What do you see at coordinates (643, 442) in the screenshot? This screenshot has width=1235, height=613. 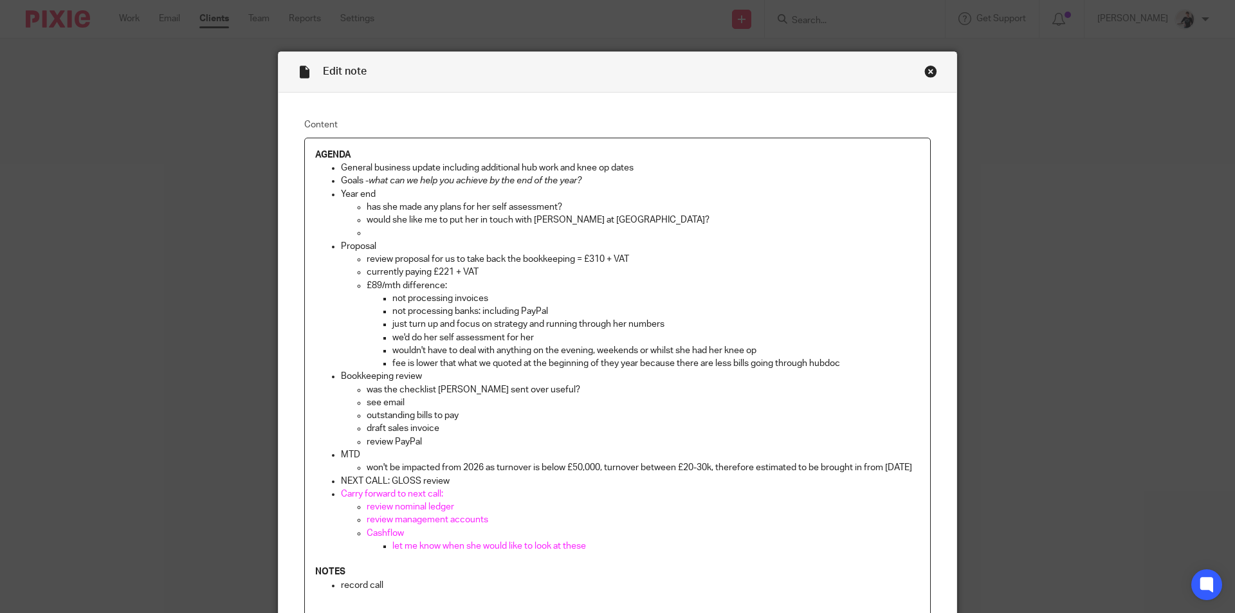 I see `p: review PayPal` at bounding box center [643, 442].